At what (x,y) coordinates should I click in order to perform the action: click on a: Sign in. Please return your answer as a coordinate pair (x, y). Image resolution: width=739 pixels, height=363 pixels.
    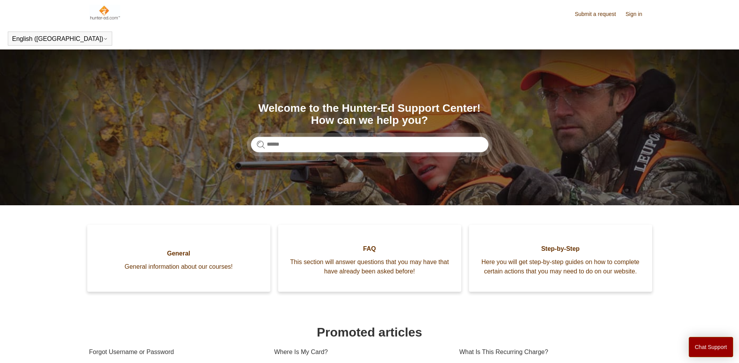
    Looking at the image, I should click on (638, 14).